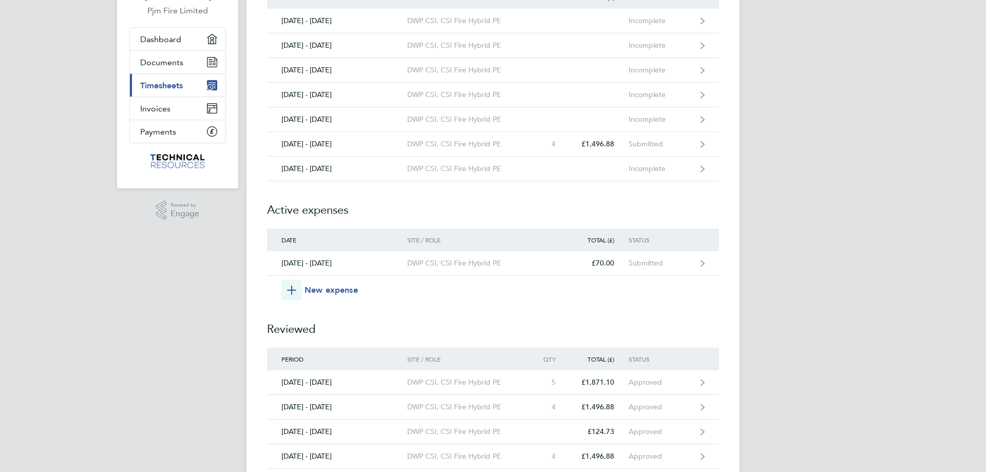  What do you see at coordinates (178, 211) in the screenshot?
I see `a: Powered byEngage` at bounding box center [178, 211].